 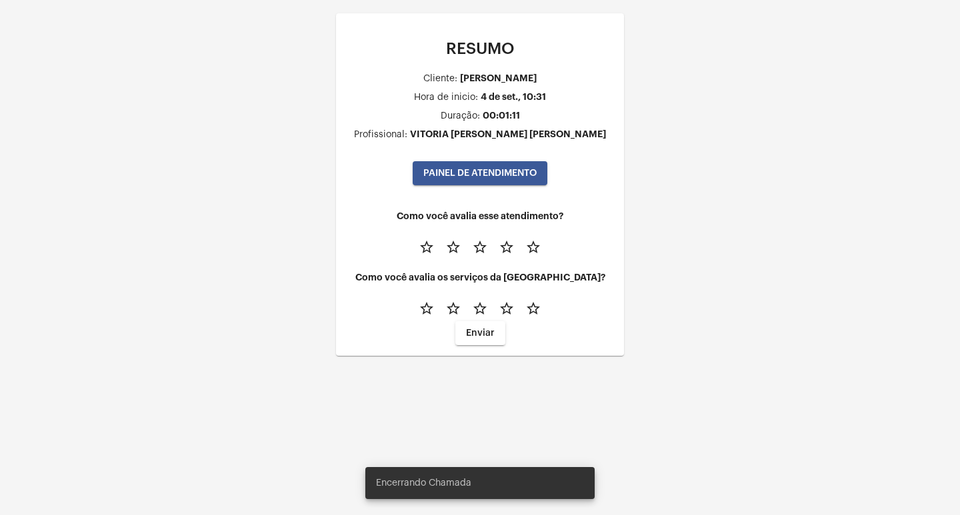 I want to click on div: Duração:, so click(x=460, y=116).